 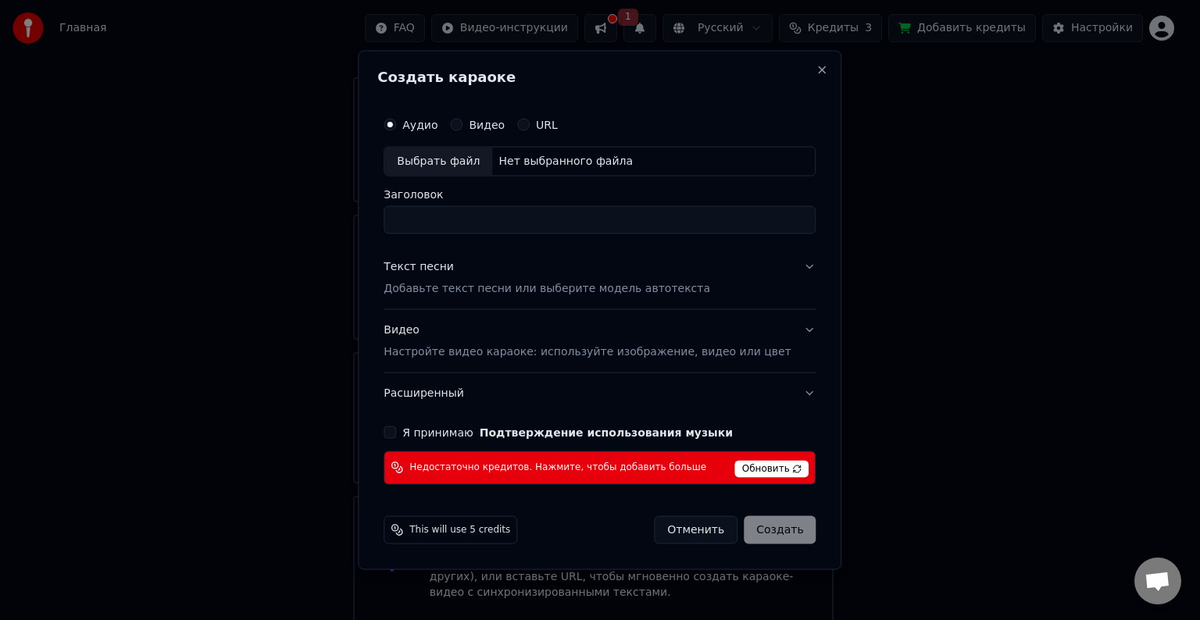 What do you see at coordinates (487, 125) in the screenshot?
I see `label: Видео` at bounding box center [487, 125].